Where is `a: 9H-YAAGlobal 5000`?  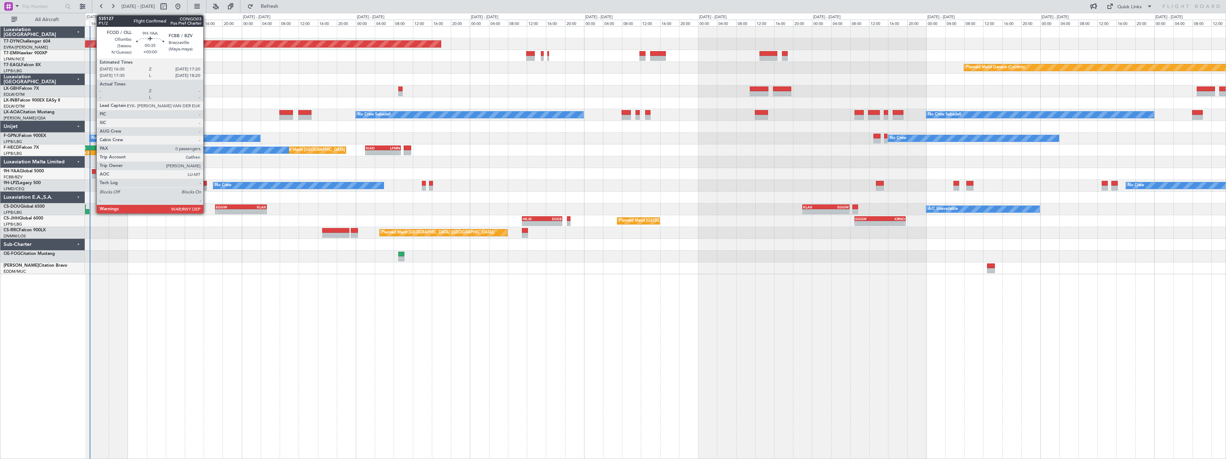 a: 9H-YAAGlobal 5000 is located at coordinates (24, 171).